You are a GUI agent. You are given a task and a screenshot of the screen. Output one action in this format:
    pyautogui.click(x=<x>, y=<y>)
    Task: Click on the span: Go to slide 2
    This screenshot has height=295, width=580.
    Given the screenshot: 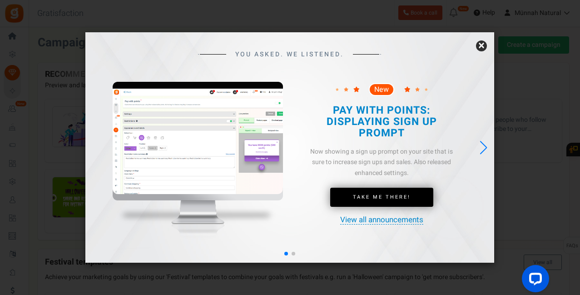 What is the action you would take?
    pyautogui.click(x=293, y=253)
    